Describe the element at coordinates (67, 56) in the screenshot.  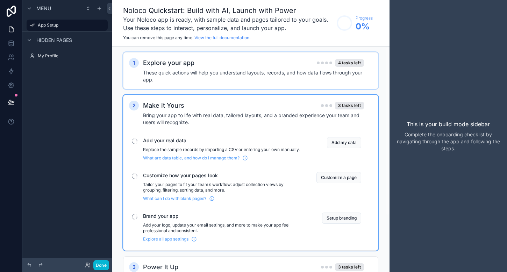
I see `a: My Profile` at that location.